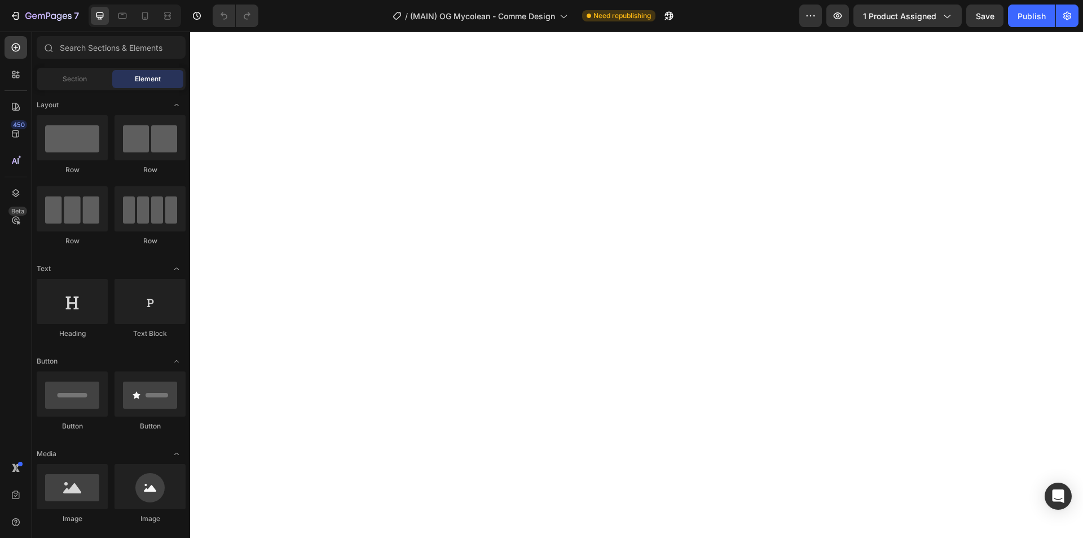  What do you see at coordinates (19, 125) in the screenshot?
I see `div: 450` at bounding box center [19, 125].